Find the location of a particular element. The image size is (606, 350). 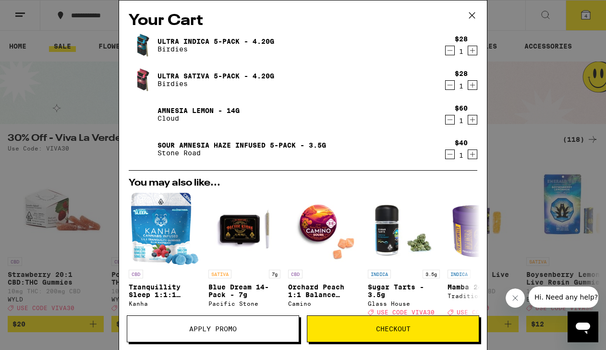

img: Kanha - Tranquillity Sleep 1:1:1 CBN:CBG Gummies is located at coordinates (165, 229).